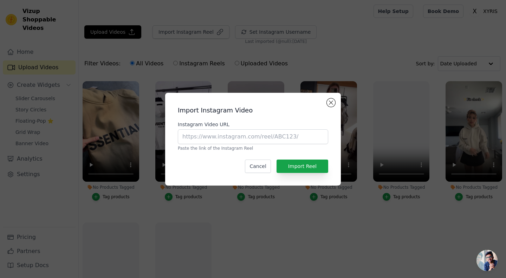  Describe the element at coordinates (302, 166) in the screenshot. I see `button: Import Reel` at that location.